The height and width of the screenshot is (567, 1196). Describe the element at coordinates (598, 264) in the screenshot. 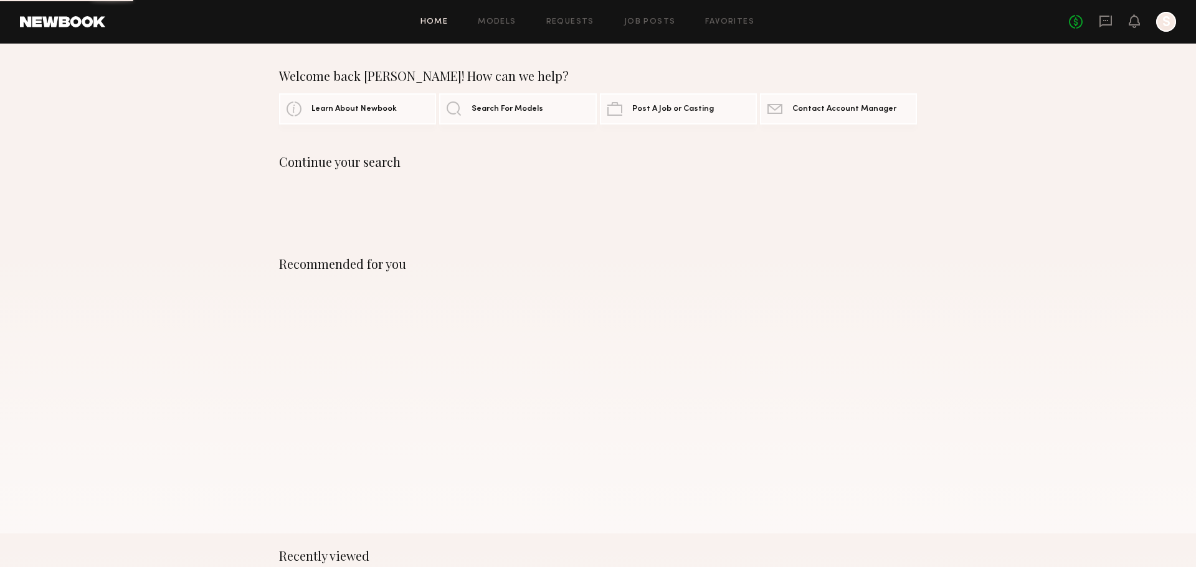

I see `div: Recommended for you` at that location.